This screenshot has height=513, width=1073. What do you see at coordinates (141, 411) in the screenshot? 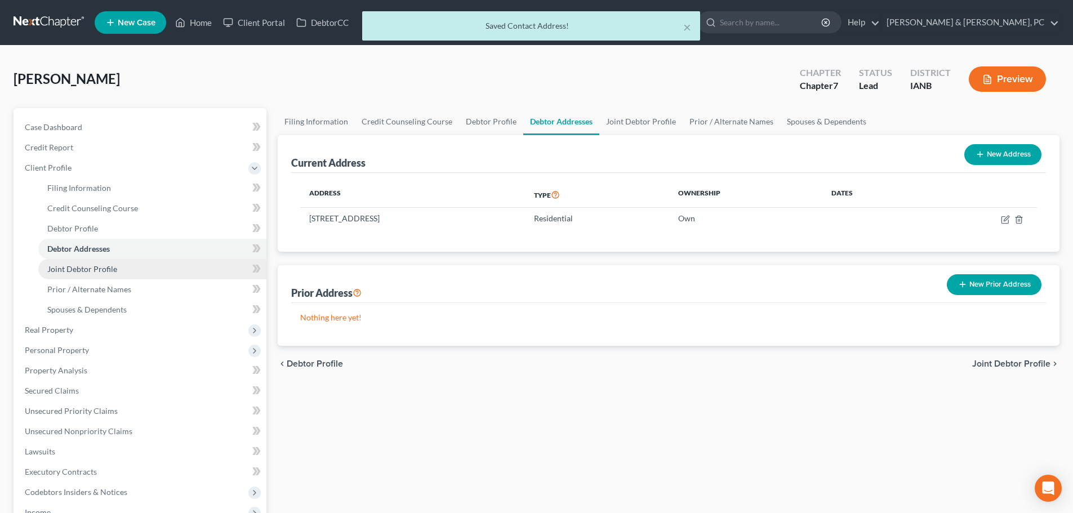
I see `a: Unsecured Priority Claims` at bounding box center [141, 411].